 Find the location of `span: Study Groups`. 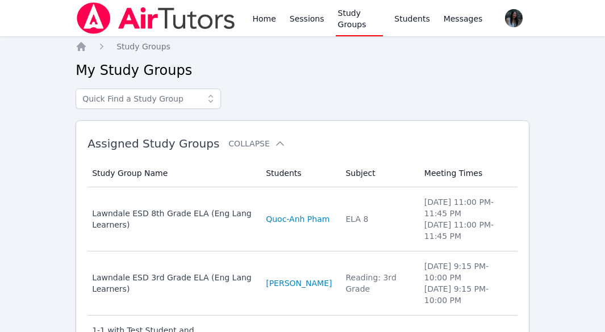

span: Study Groups is located at coordinates (143, 47).